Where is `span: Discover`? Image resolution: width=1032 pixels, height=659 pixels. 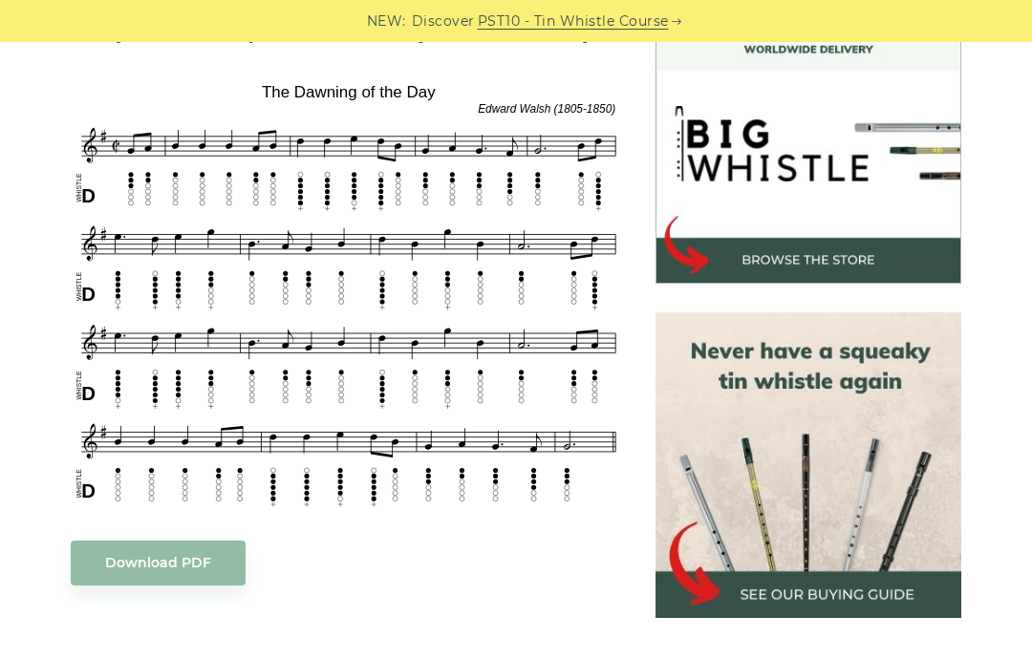
span: Discover is located at coordinates (443, 21).